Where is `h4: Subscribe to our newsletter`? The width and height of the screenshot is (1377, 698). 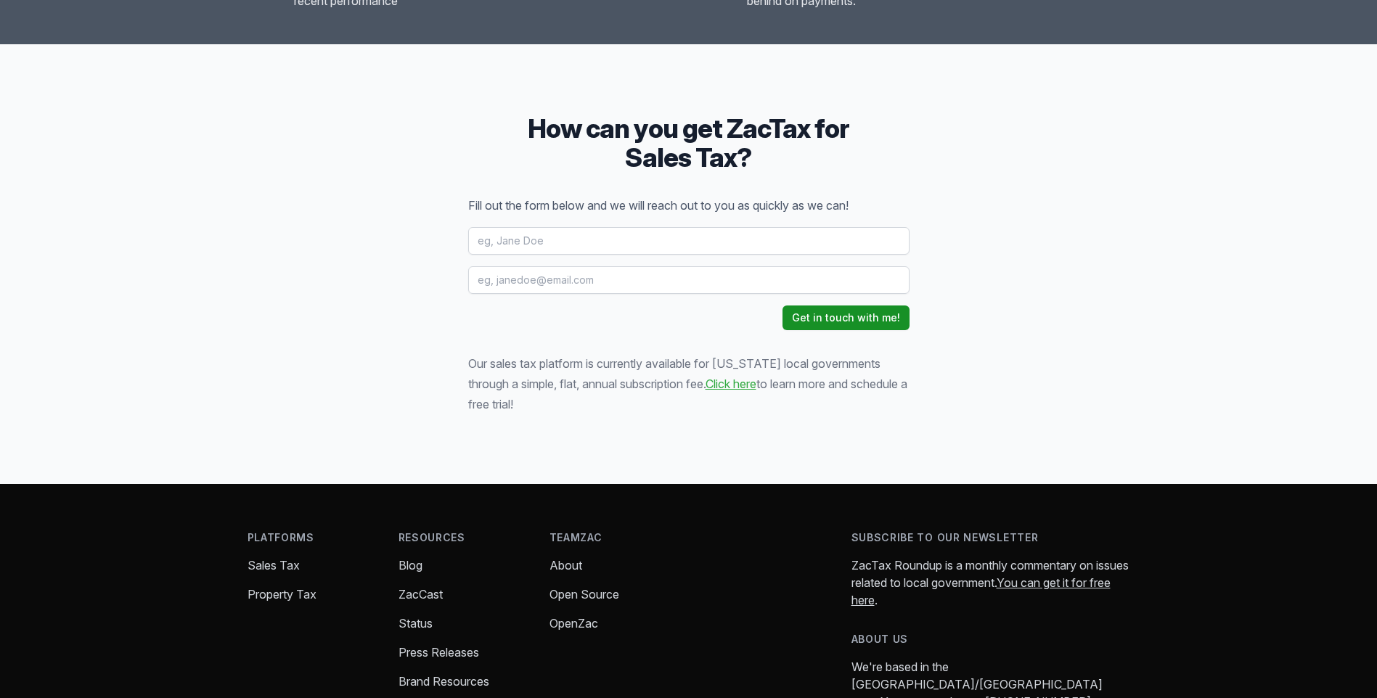
h4: Subscribe to our newsletter is located at coordinates (991, 538).